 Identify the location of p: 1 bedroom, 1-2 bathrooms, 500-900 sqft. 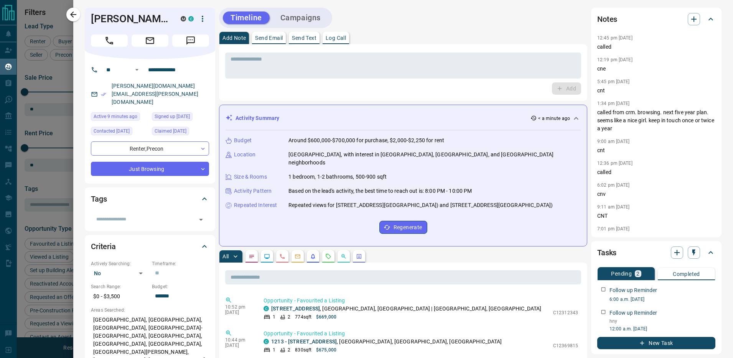
(337, 177).